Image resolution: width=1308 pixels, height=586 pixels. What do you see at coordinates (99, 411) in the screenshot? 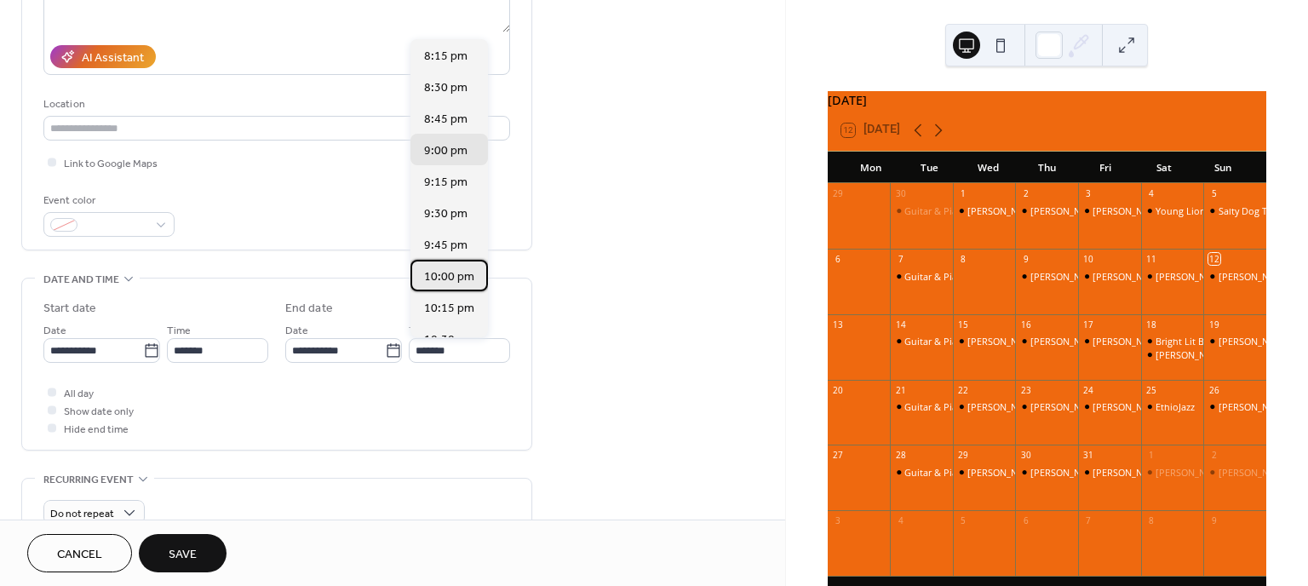
I see `span: Show date only` at bounding box center [99, 411].